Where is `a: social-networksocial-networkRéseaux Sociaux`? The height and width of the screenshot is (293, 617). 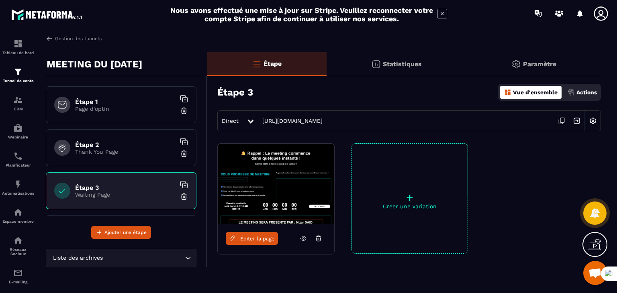 a: social-networksocial-networkRéseaux Sociaux is located at coordinates (18, 246).